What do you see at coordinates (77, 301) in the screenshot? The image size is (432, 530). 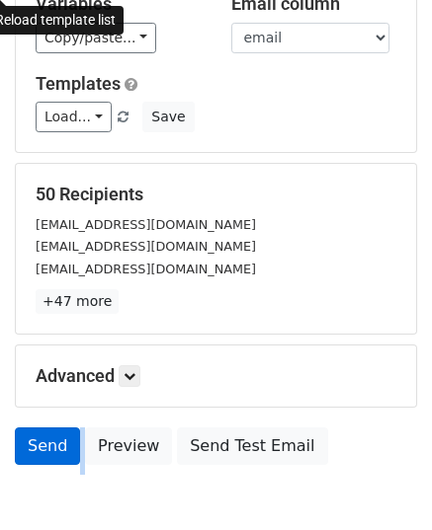 I see `a: +47 more` at bounding box center [77, 301].